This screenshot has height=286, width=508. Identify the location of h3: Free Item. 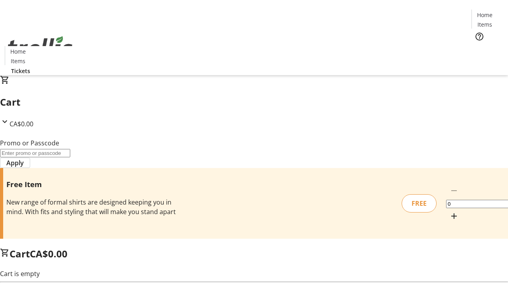
(93, 184).